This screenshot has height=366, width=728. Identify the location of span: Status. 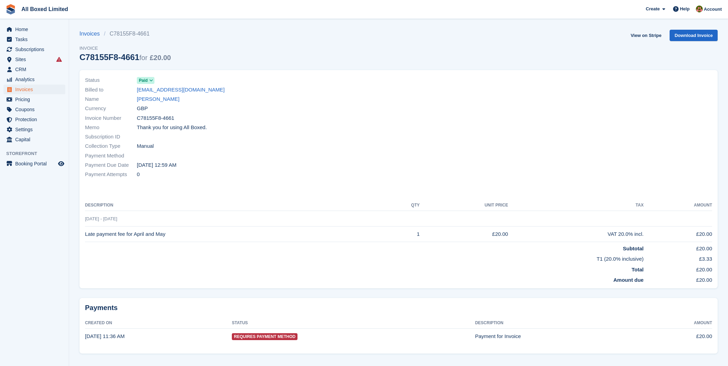
(111, 80).